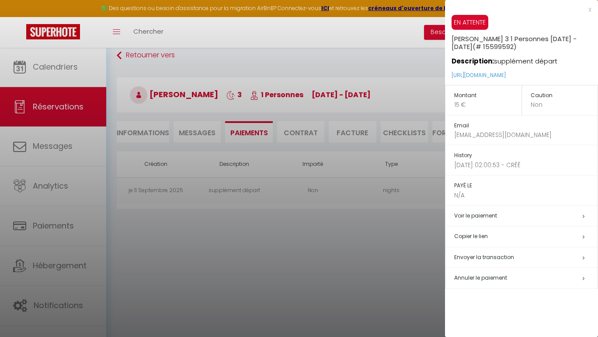 Image resolution: width=598 pixels, height=337 pixels. What do you see at coordinates (565, 105) in the screenshot?
I see `p: Non` at bounding box center [565, 105].